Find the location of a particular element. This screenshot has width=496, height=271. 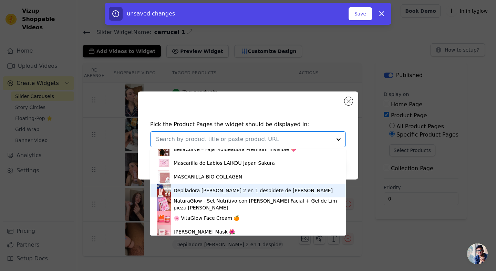

button: Close modal is located at coordinates (349, 101).